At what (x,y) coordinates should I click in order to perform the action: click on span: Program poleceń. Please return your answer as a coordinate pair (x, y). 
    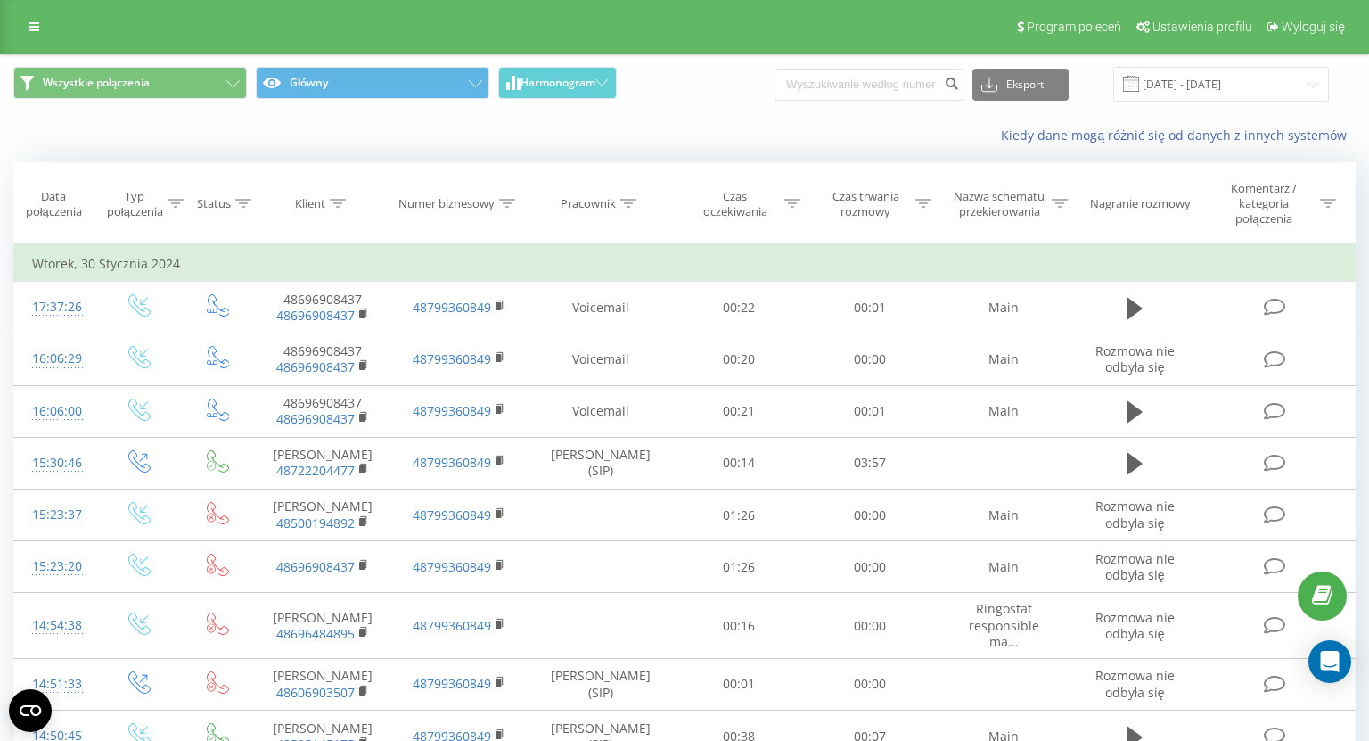
    Looking at the image, I should click on (1074, 27).